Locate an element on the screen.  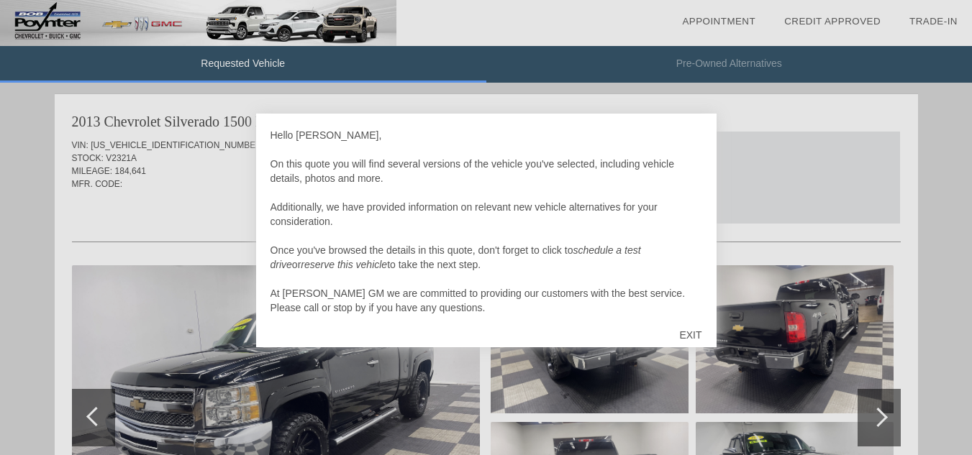
a: Appointment is located at coordinates (719, 21).